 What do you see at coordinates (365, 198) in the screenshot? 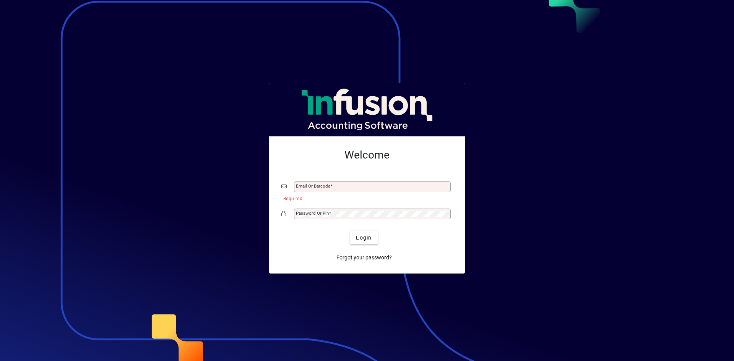
I see `mat-error: Required` at bounding box center [365, 198].